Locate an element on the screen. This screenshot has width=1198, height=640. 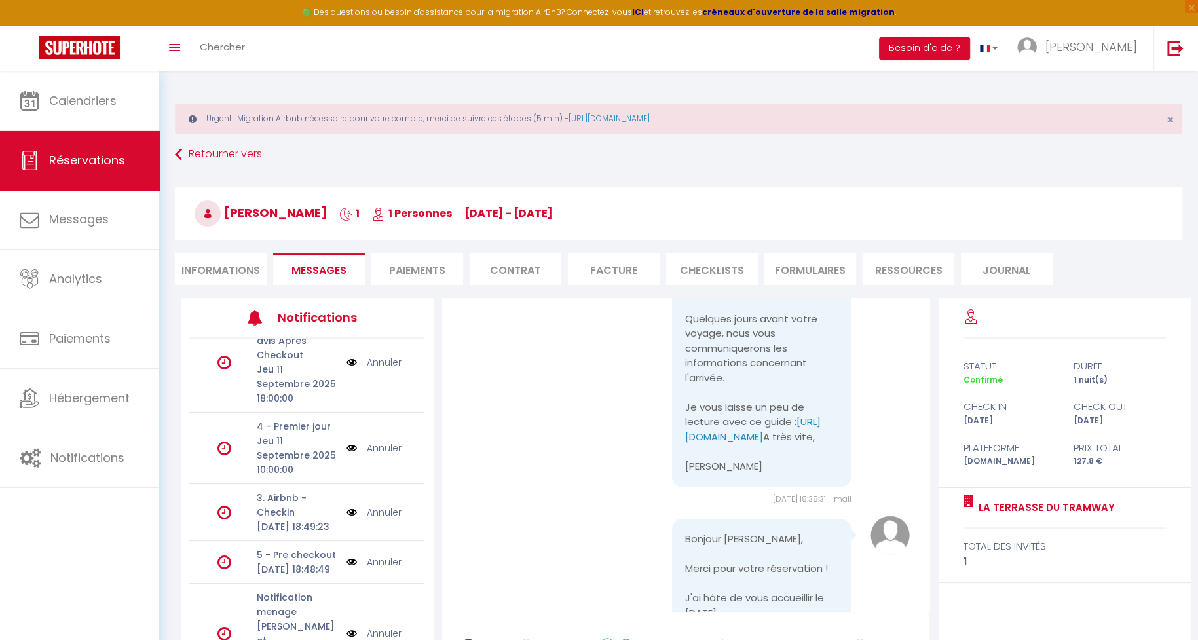
div: Prix total is located at coordinates (1119, 448).